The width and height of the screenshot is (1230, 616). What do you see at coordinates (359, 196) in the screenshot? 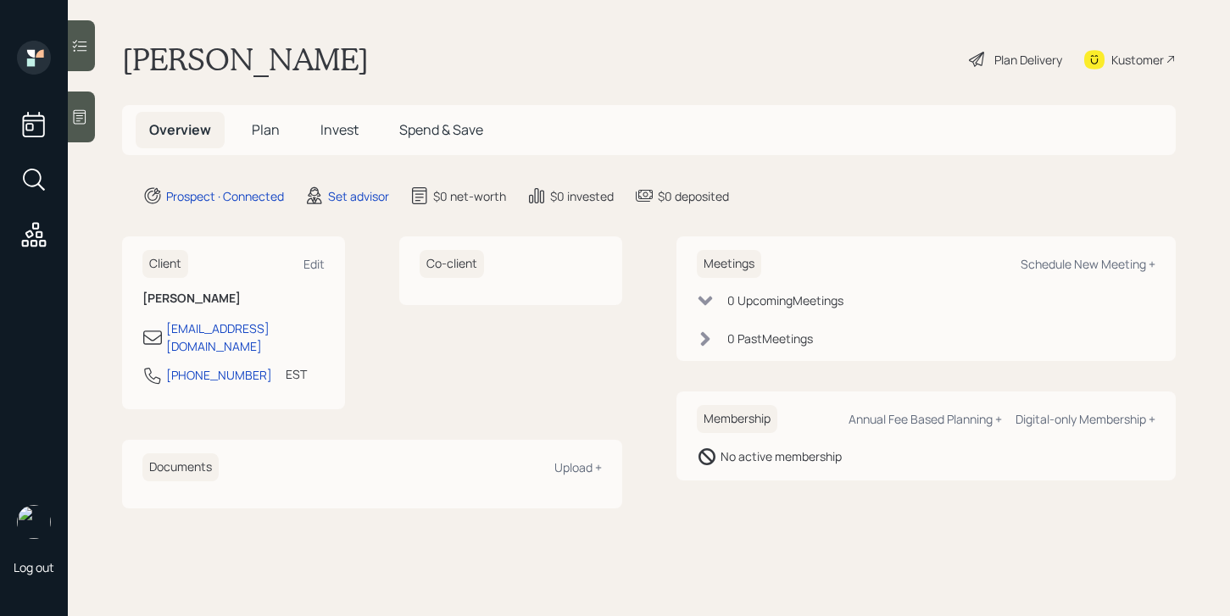
I see `div: Set advisor` at bounding box center [359, 196].